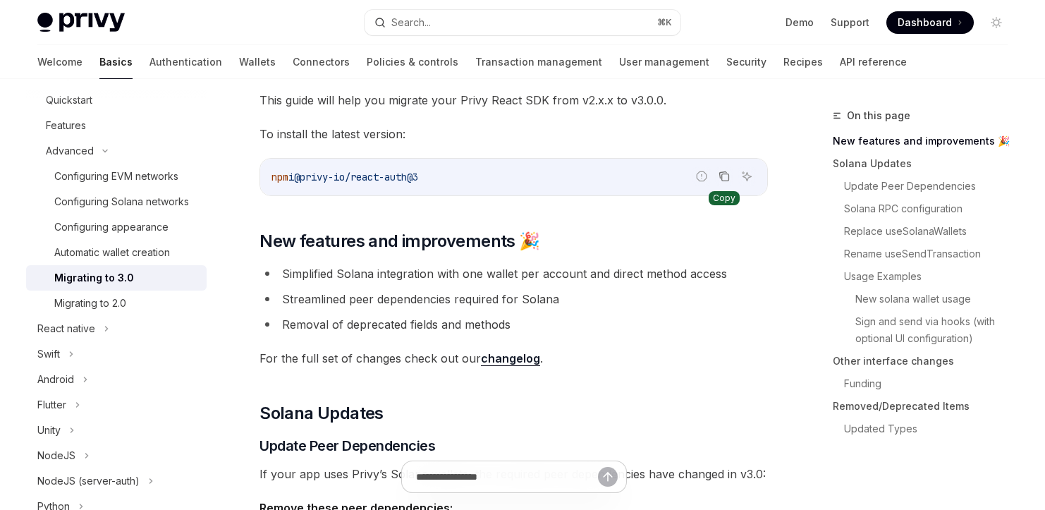 This screenshot has width=1045, height=510. I want to click on a: Configuring EVM networks, so click(116, 176).